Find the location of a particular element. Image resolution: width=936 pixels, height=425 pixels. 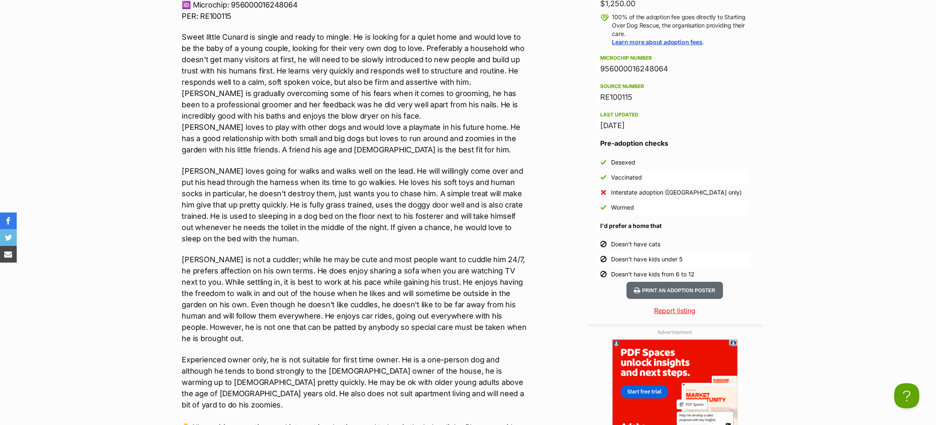

p: Sweet little Cunard is single and ready to mingle. He is looking for a quiet home and would love ... is located at coordinates (354, 93).